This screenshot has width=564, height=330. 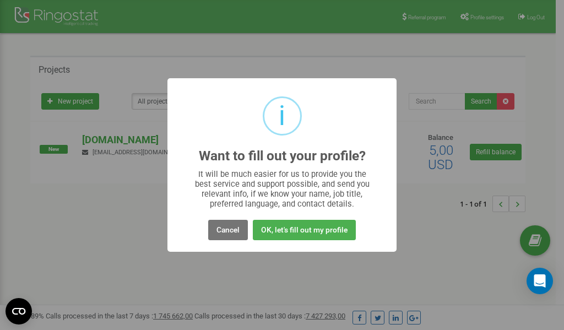 What do you see at coordinates (540, 281) in the screenshot?
I see `div: Open Intercom Messenger` at bounding box center [540, 281].